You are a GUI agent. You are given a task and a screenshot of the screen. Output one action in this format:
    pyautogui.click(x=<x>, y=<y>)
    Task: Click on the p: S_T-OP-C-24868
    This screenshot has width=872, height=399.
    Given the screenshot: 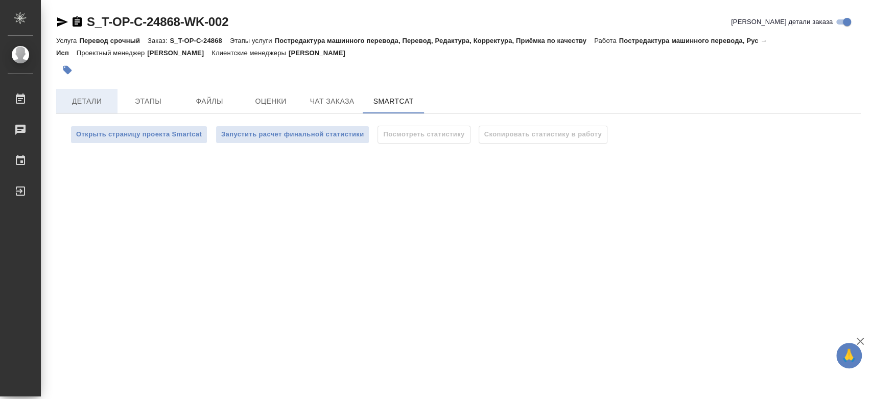 What is the action you would take?
    pyautogui.click(x=199, y=40)
    